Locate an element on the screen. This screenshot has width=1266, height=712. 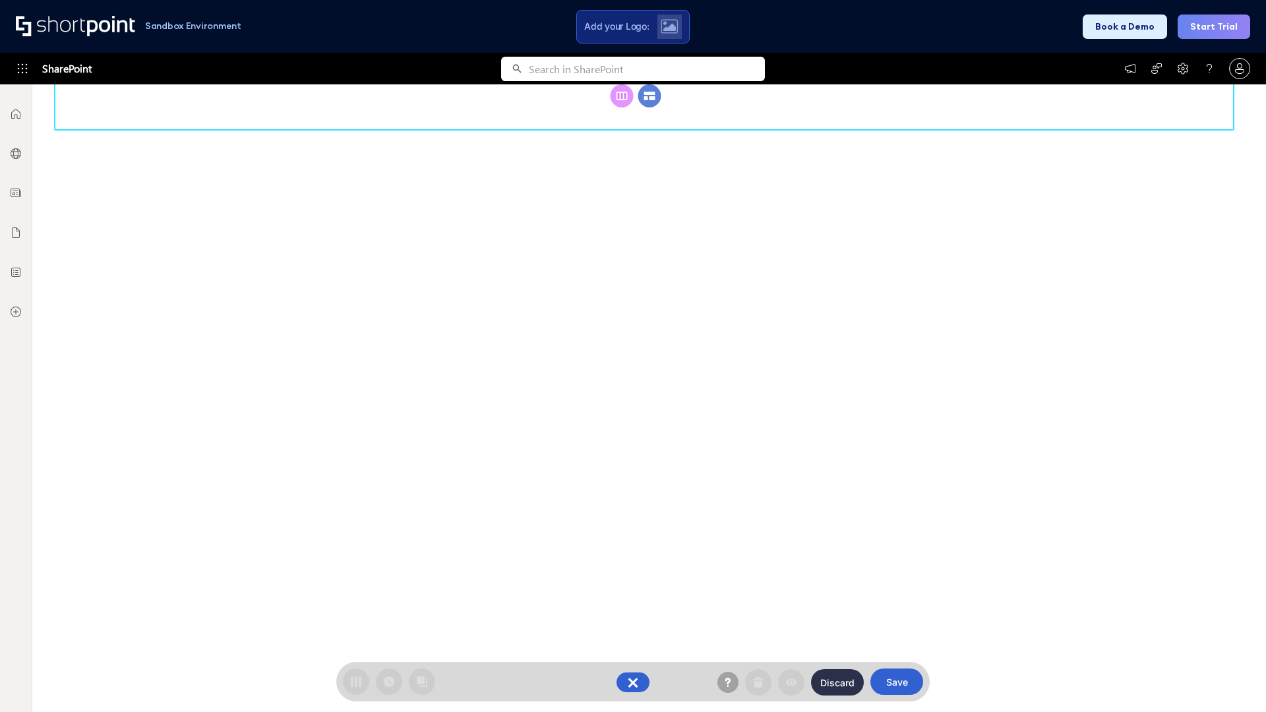
div: Chat Widget is located at coordinates (1233, 680).